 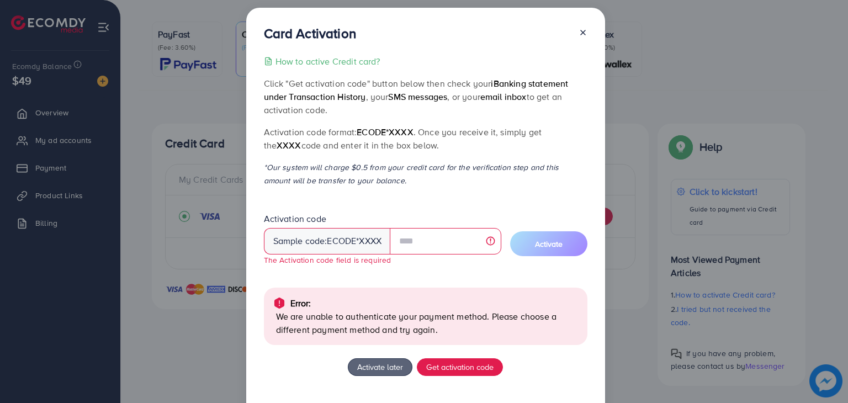 What do you see at coordinates (426, 97) in the screenshot?
I see `p: Click "Get activation code" button below then check your , your , or your to get an activation code.` at bounding box center [426, 97].